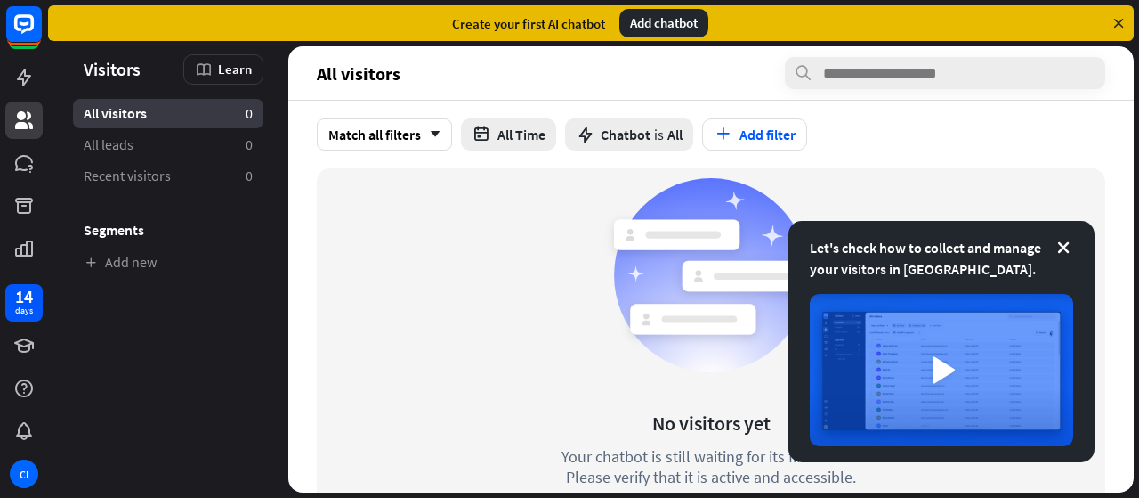  Describe the element at coordinates (112, 69) in the screenshot. I see `span: Visitors` at that location.